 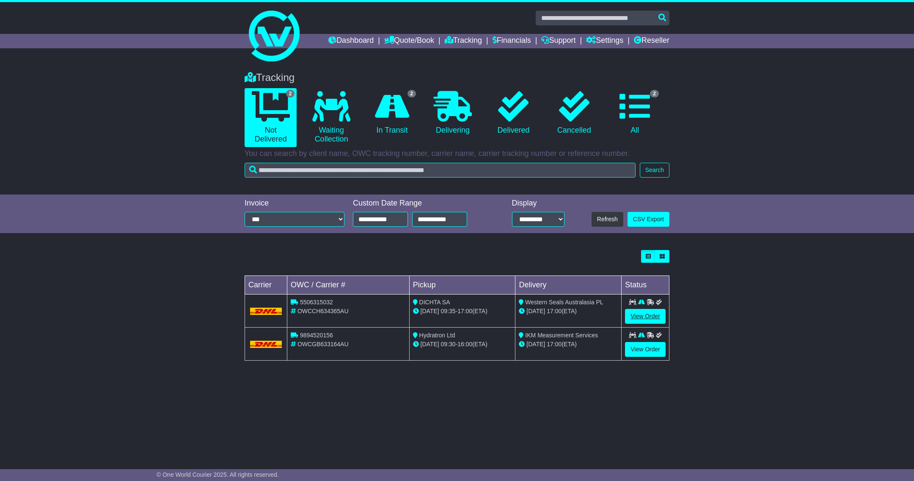 What do you see at coordinates (453, 113) in the screenshot?
I see `a: Delivering` at bounding box center [453, 113].